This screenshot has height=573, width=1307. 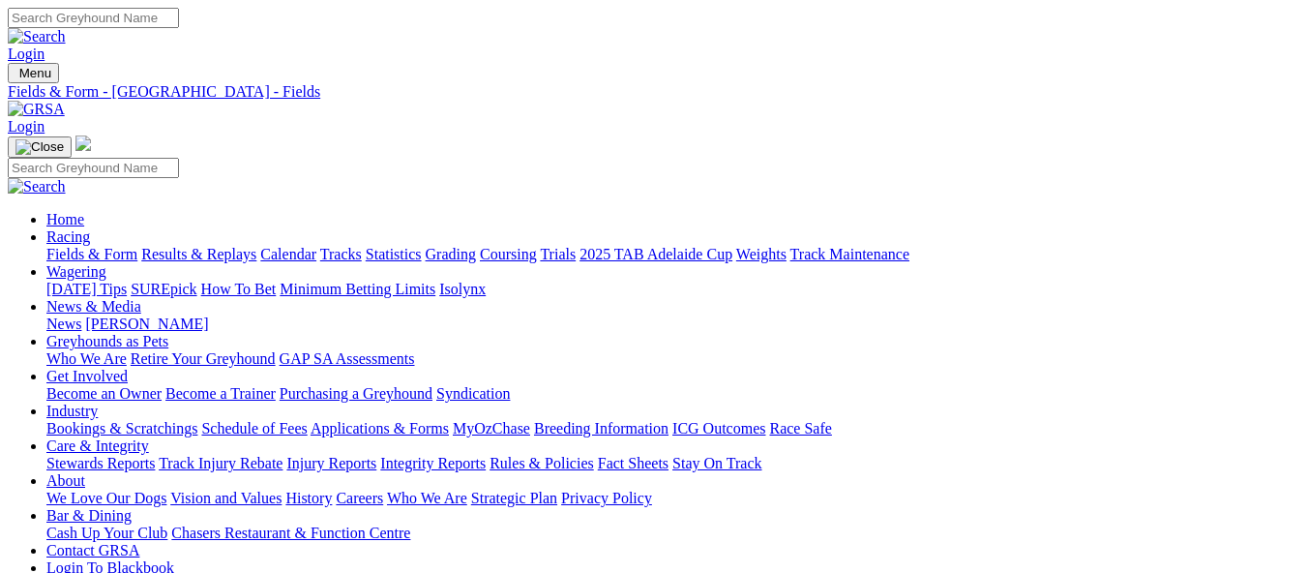 What do you see at coordinates (83, 143) in the screenshot?
I see `img: logo-grsa-white.png` at bounding box center [83, 143].